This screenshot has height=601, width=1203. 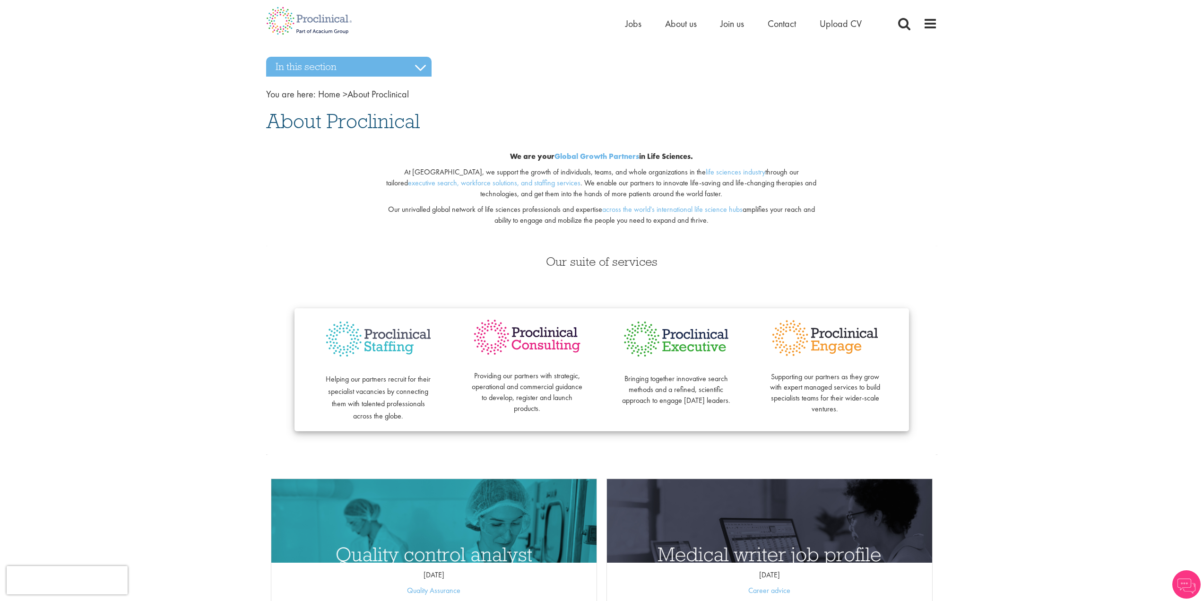 What do you see at coordinates (291, 94) in the screenshot?
I see `span: You are here:` at bounding box center [291, 94].